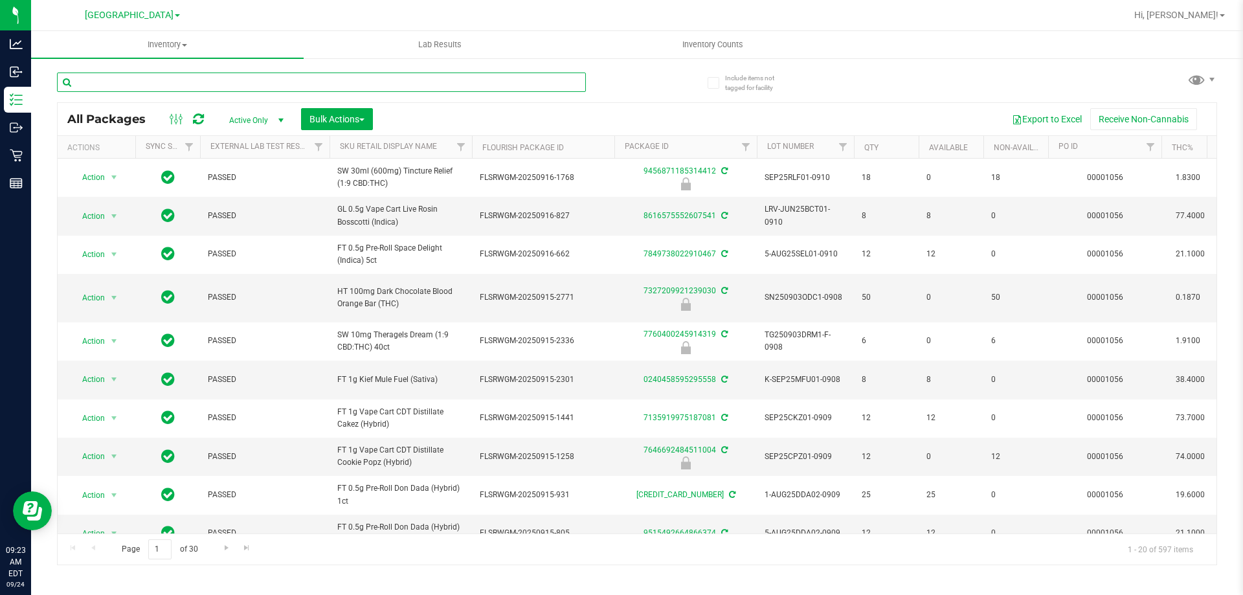 The height and width of the screenshot is (595, 1243). I want to click on span: SEP25CKZ01-0909, so click(805, 418).